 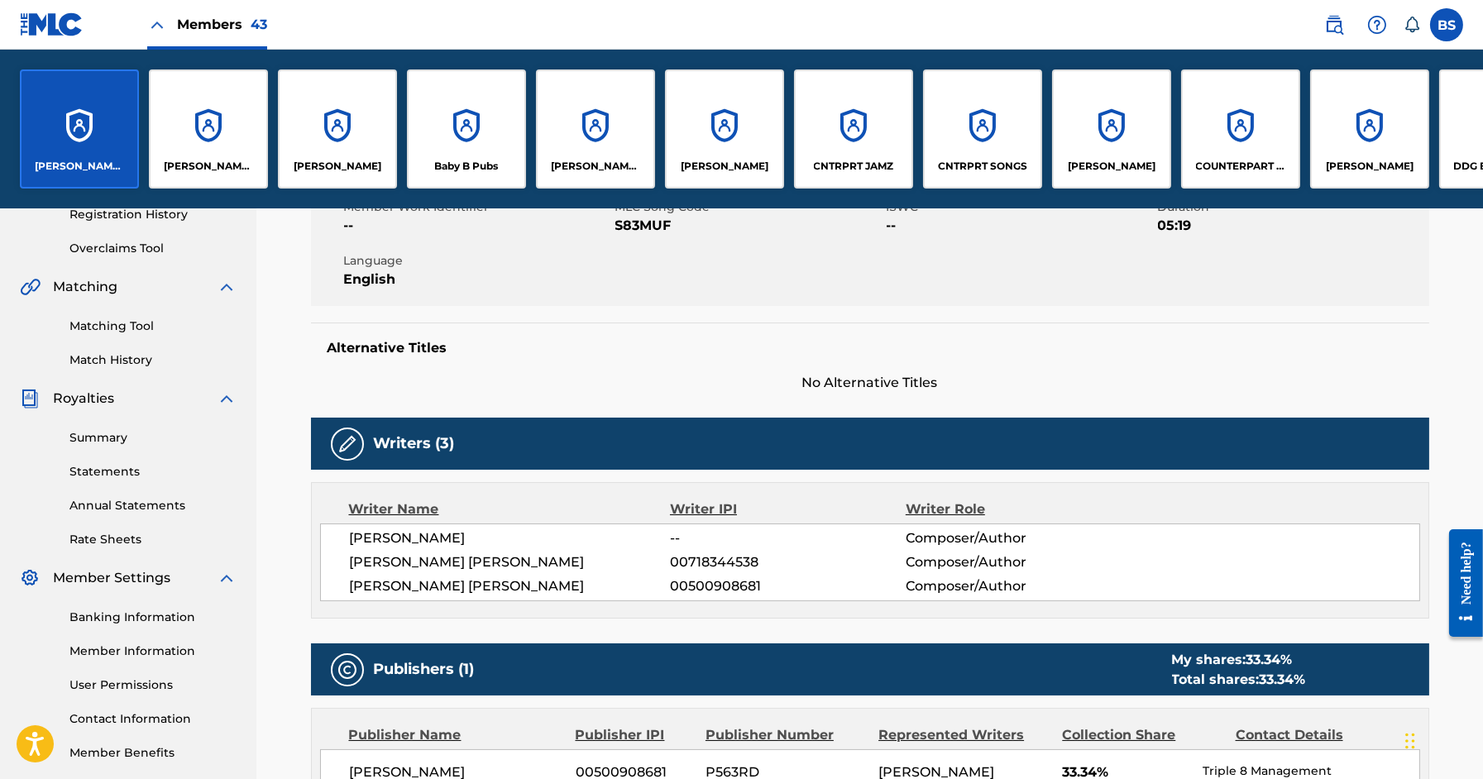 What do you see at coordinates (1241, 129) in the screenshot?
I see `a: AccountsCOUNTERPART MUSIC` at bounding box center [1241, 129].